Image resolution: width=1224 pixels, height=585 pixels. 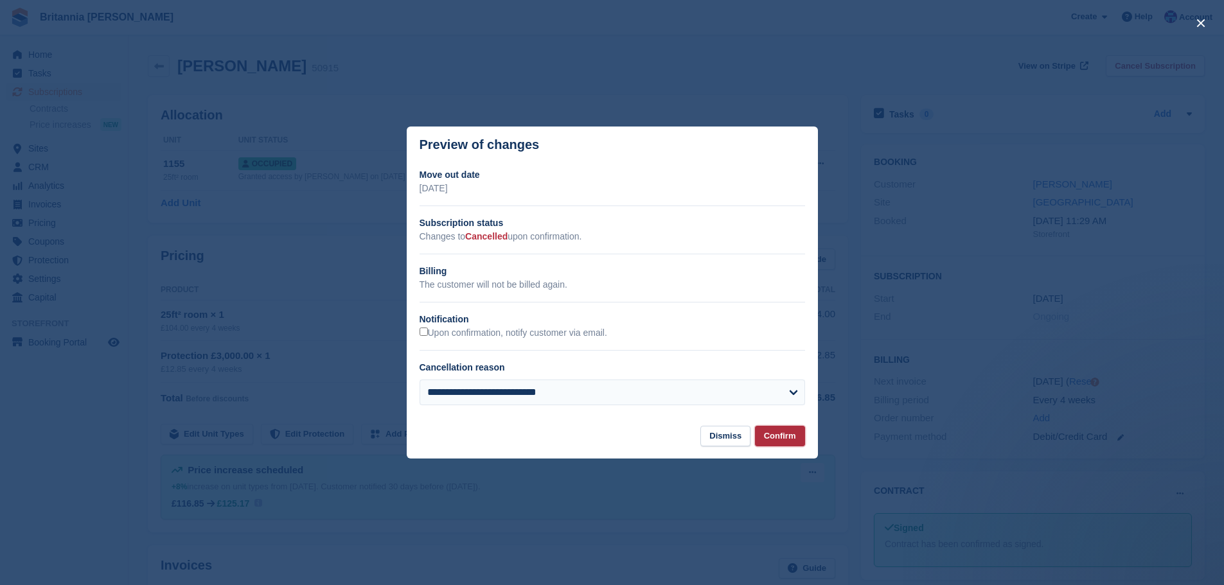 I want to click on h2: Subscription status, so click(x=612, y=223).